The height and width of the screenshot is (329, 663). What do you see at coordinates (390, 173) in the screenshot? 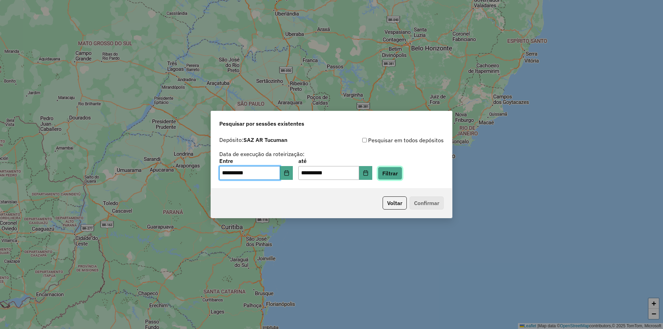
I see `button: Filtrar` at bounding box center [390, 173].